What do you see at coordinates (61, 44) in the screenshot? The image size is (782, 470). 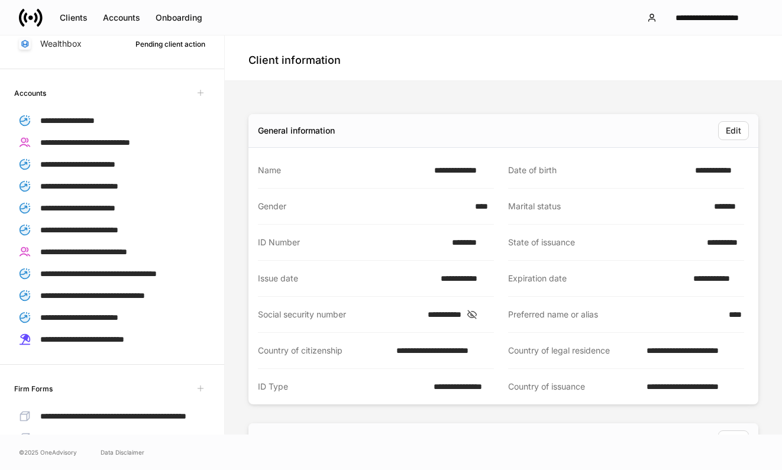 I see `p: Wealthbox` at bounding box center [61, 44].